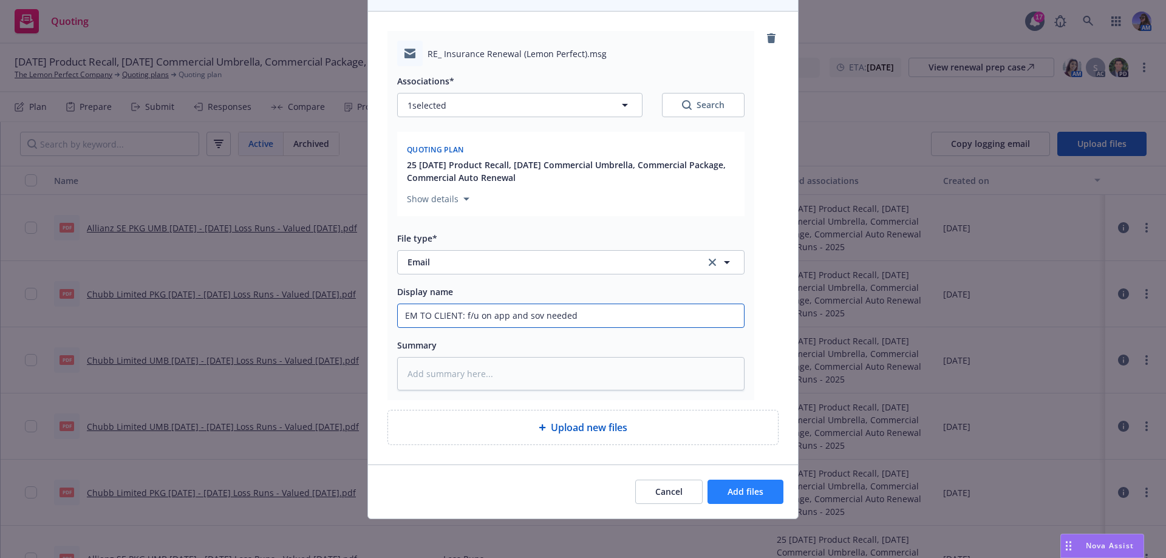 This screenshot has width=1166, height=558. Describe the element at coordinates (687, 105) in the screenshot. I see `svg: Search` at that location.